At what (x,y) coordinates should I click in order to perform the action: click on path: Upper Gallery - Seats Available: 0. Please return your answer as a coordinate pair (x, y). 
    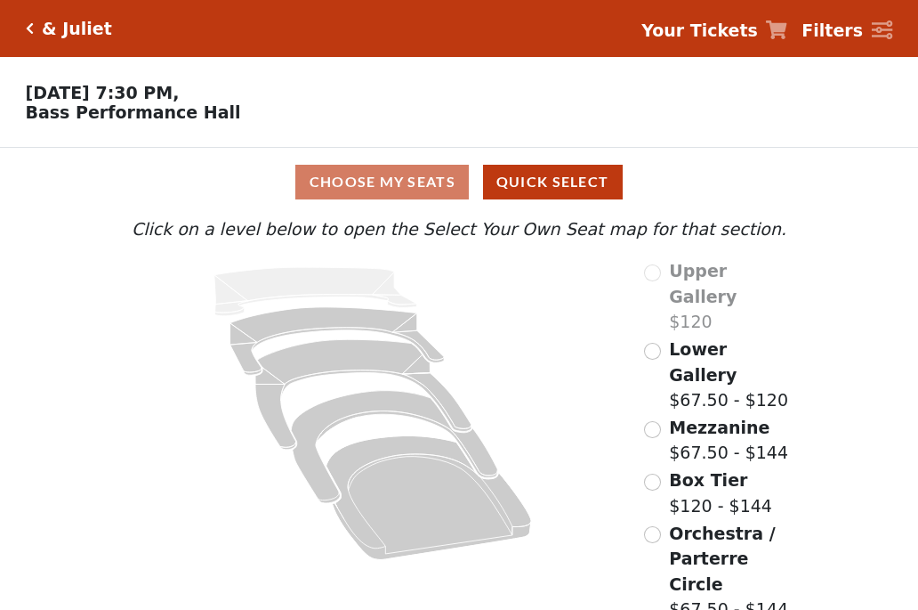
    Looking at the image, I should click on (316, 291).